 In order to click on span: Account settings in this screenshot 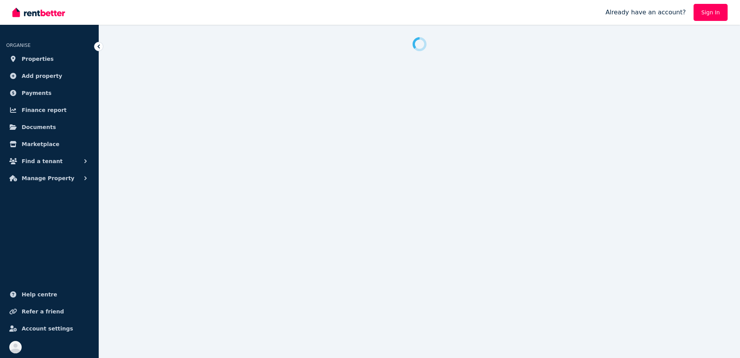, I will do `click(47, 328)`.